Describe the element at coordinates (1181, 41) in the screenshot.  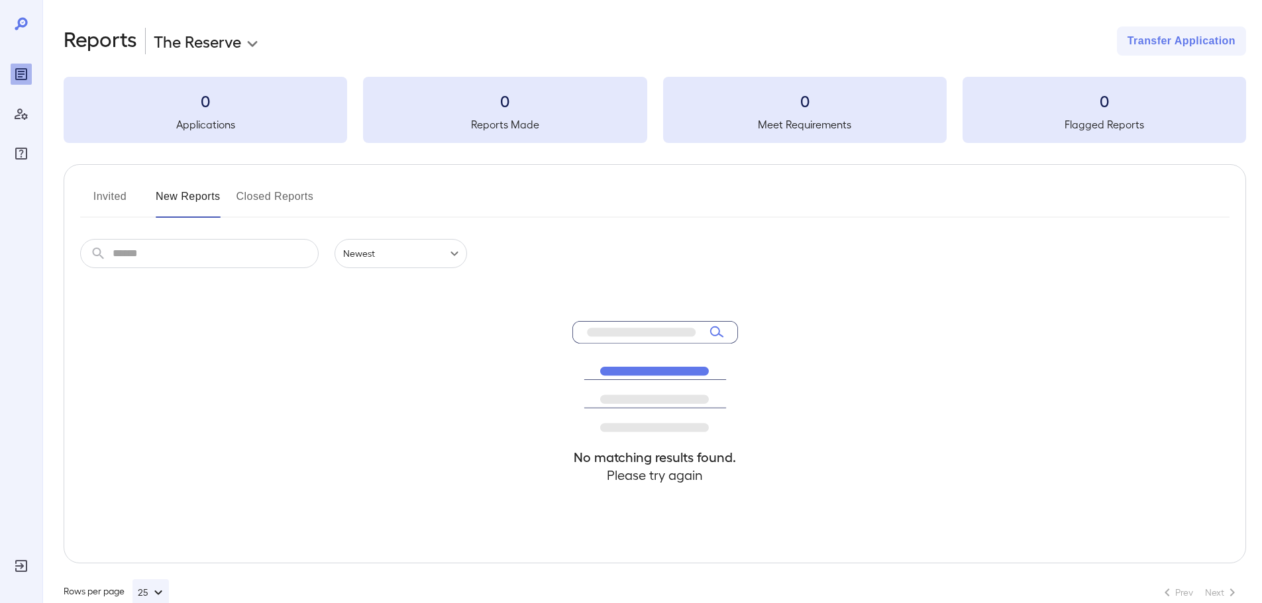
I see `button: Transfer Application` at that location.